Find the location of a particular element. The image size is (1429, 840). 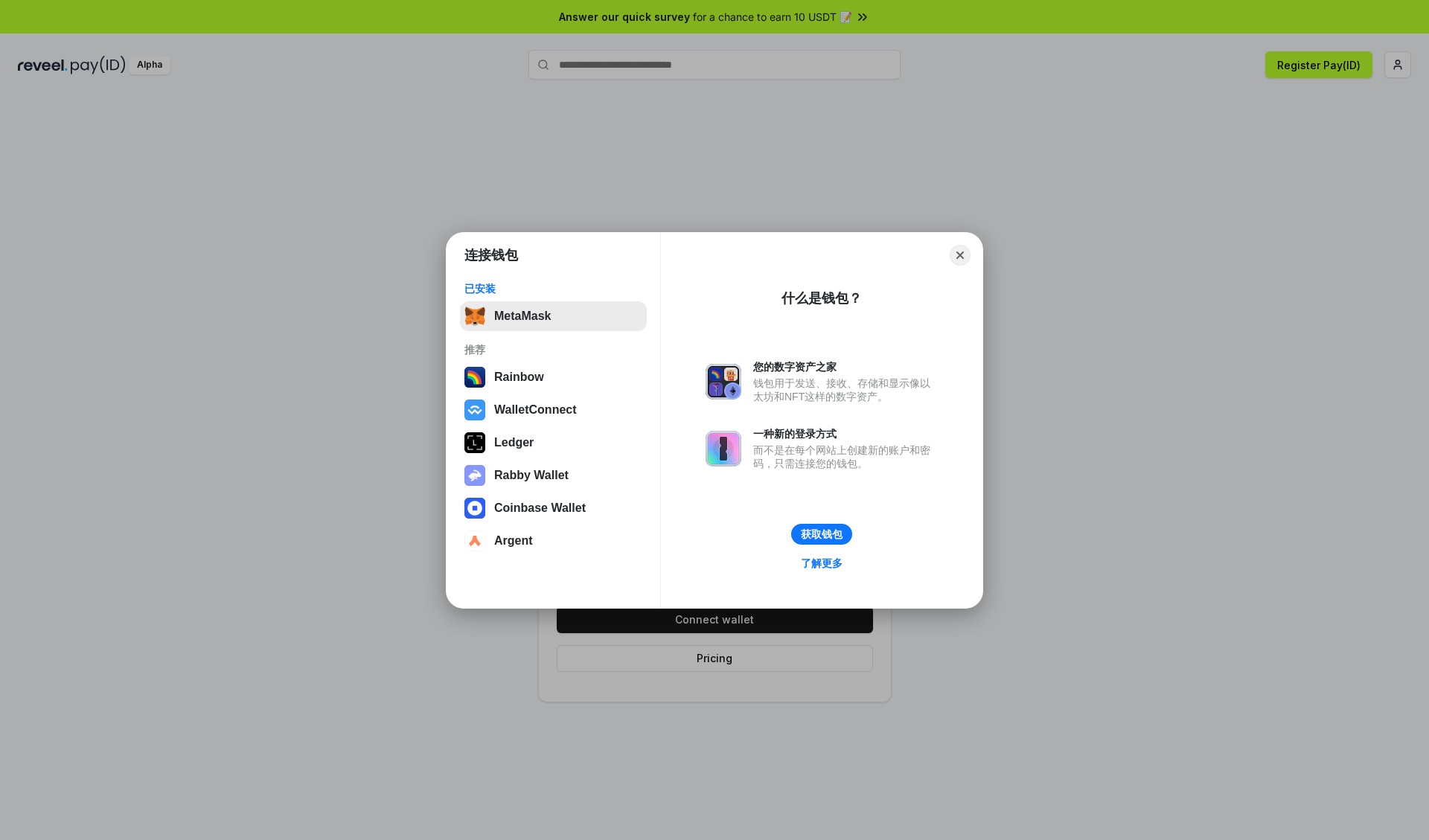

div: 已安装 is located at coordinates (553, 288).